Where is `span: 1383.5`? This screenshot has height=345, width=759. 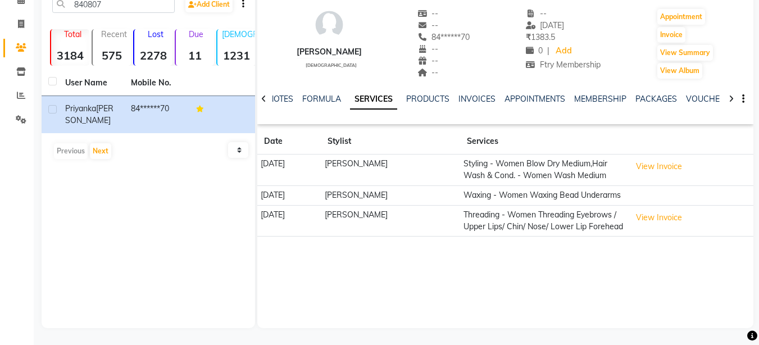 span: 1383.5 is located at coordinates (540, 37).